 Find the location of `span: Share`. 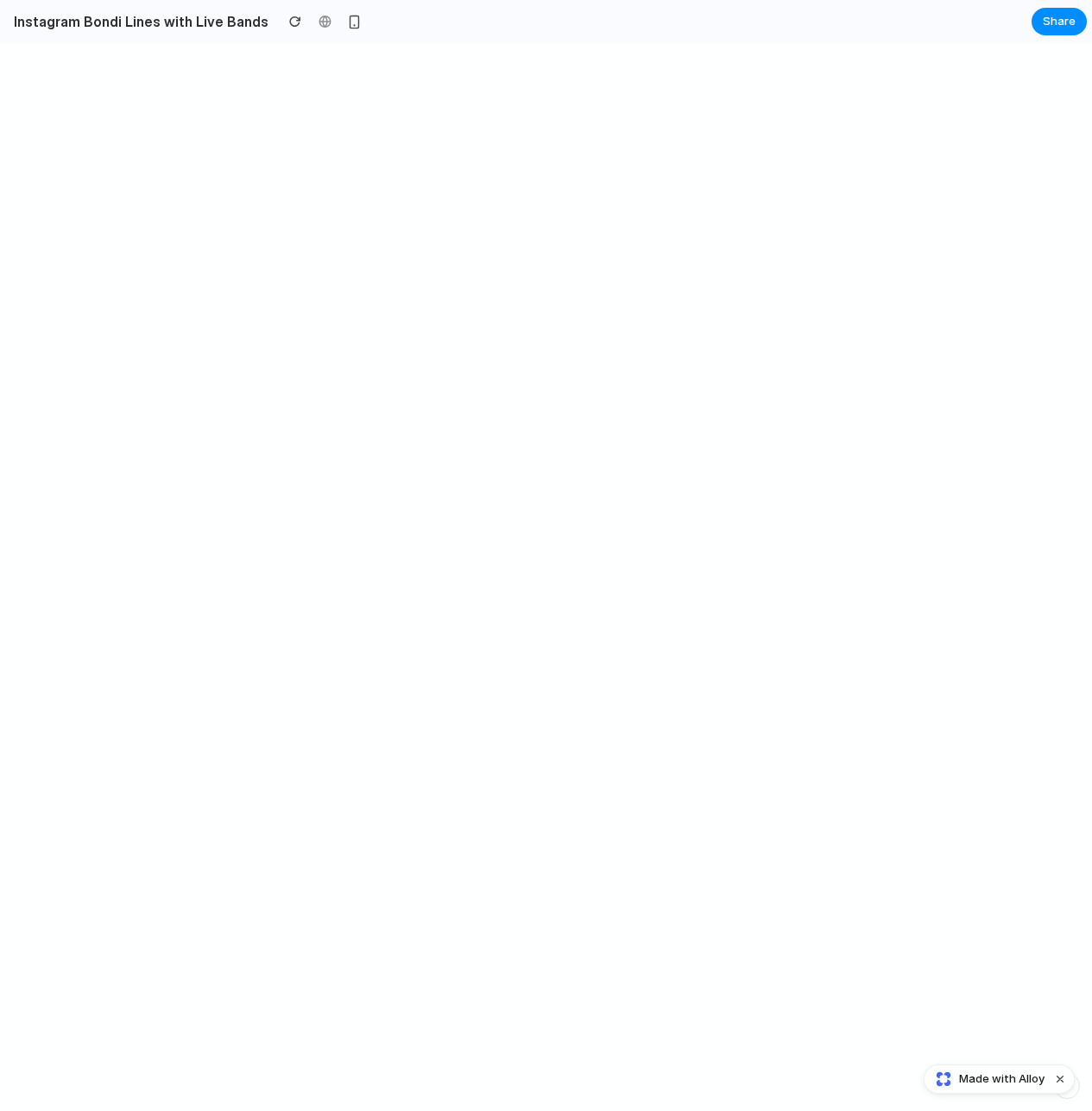

span: Share is located at coordinates (1059, 21).